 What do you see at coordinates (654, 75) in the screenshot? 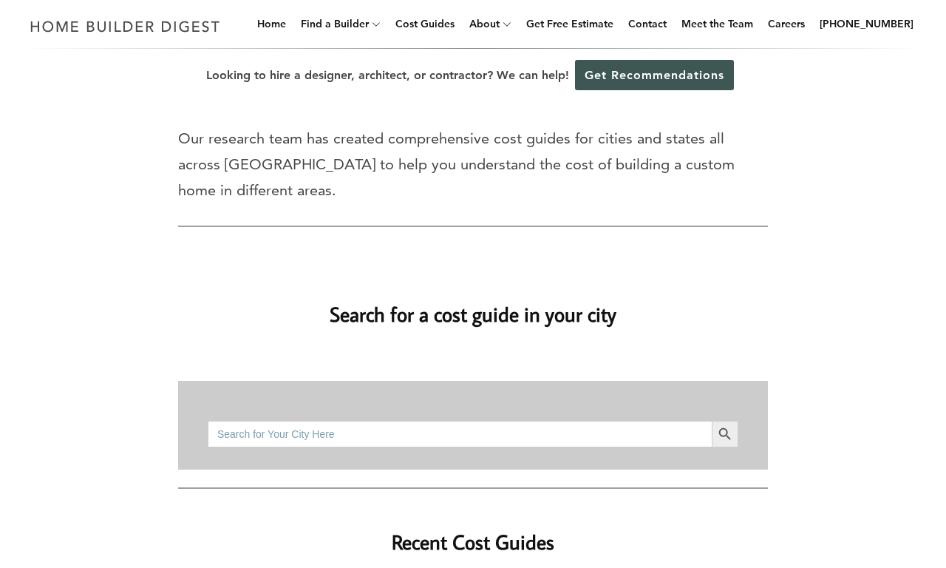
I see `a: Get Recommendations` at bounding box center [654, 75].